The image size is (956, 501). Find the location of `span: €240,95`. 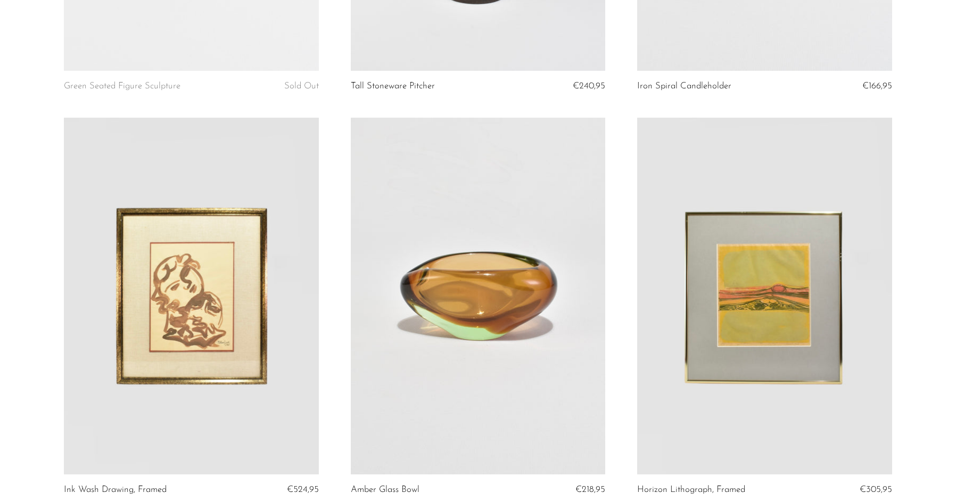

span: €240,95 is located at coordinates (589, 86).